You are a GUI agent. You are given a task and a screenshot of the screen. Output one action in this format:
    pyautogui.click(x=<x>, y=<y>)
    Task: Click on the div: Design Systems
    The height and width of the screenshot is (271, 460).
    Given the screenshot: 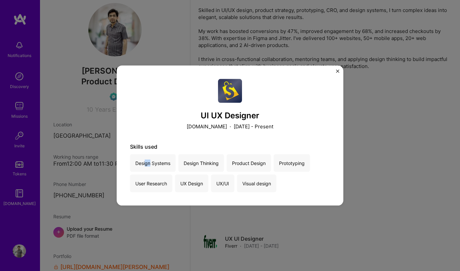 What is the action you would take?
    pyautogui.click(x=153, y=163)
    